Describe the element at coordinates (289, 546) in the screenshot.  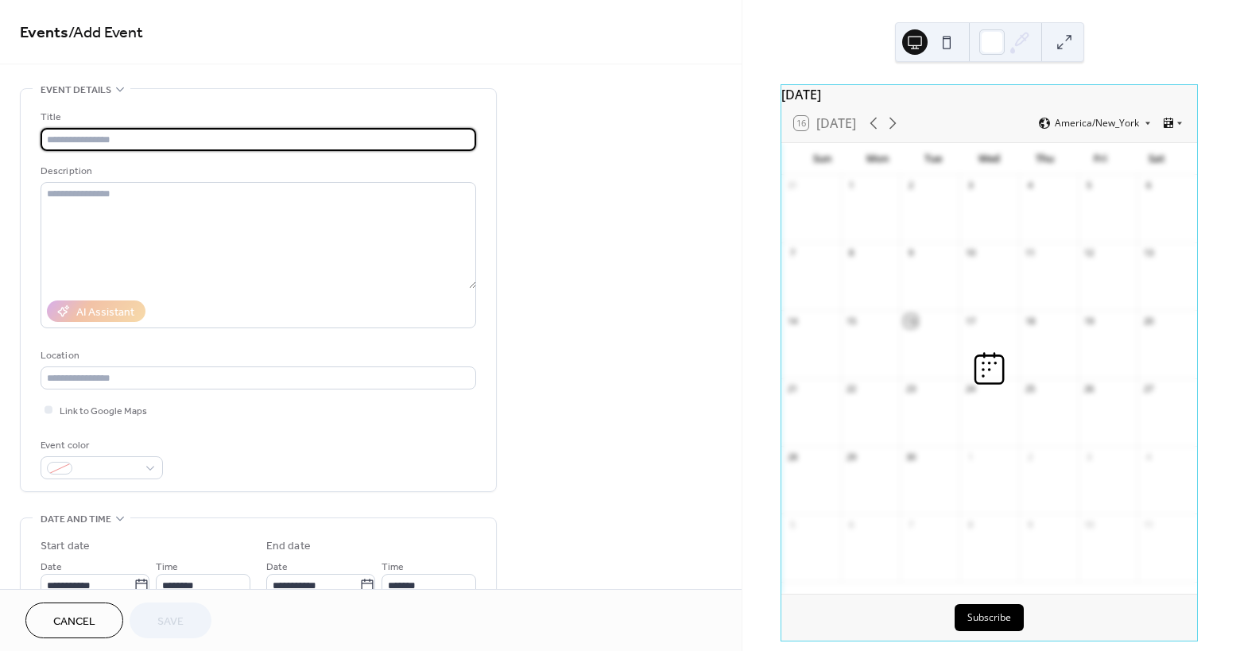
I see `div: End date` at that location.